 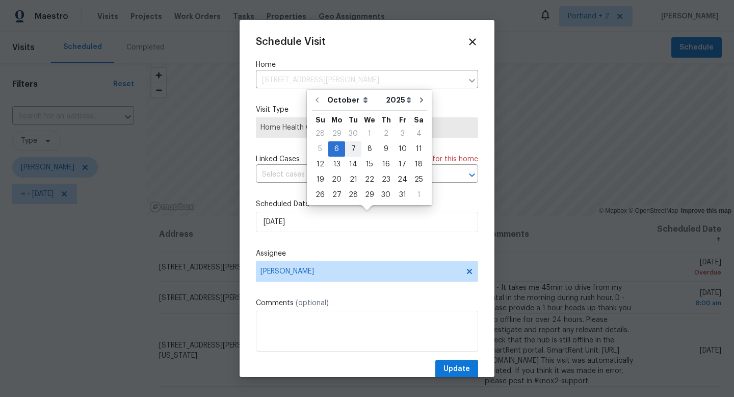 What do you see at coordinates (386, 179) in the screenshot?
I see `div: 23` at bounding box center [386, 179].